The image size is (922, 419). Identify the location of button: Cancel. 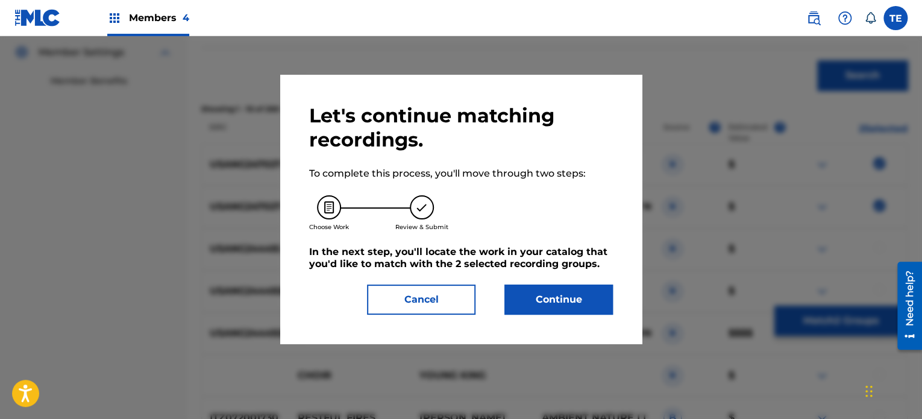
(421, 299).